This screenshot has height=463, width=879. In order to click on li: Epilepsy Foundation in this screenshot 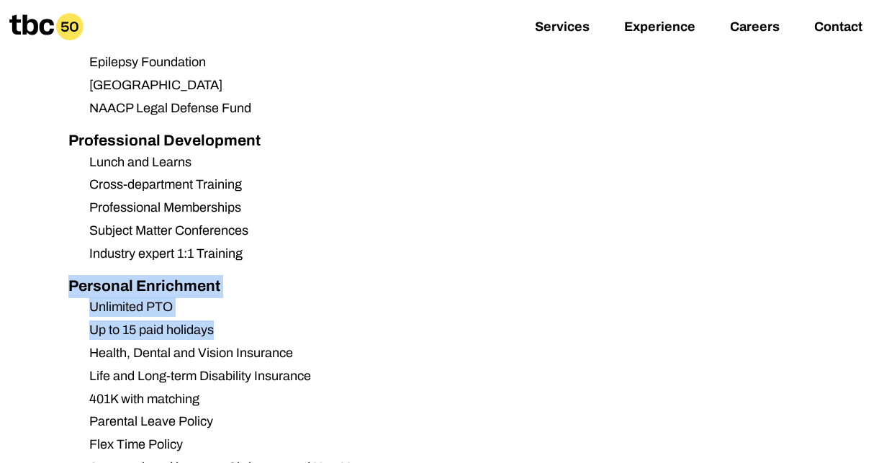, I will do `click(349, 62)`.